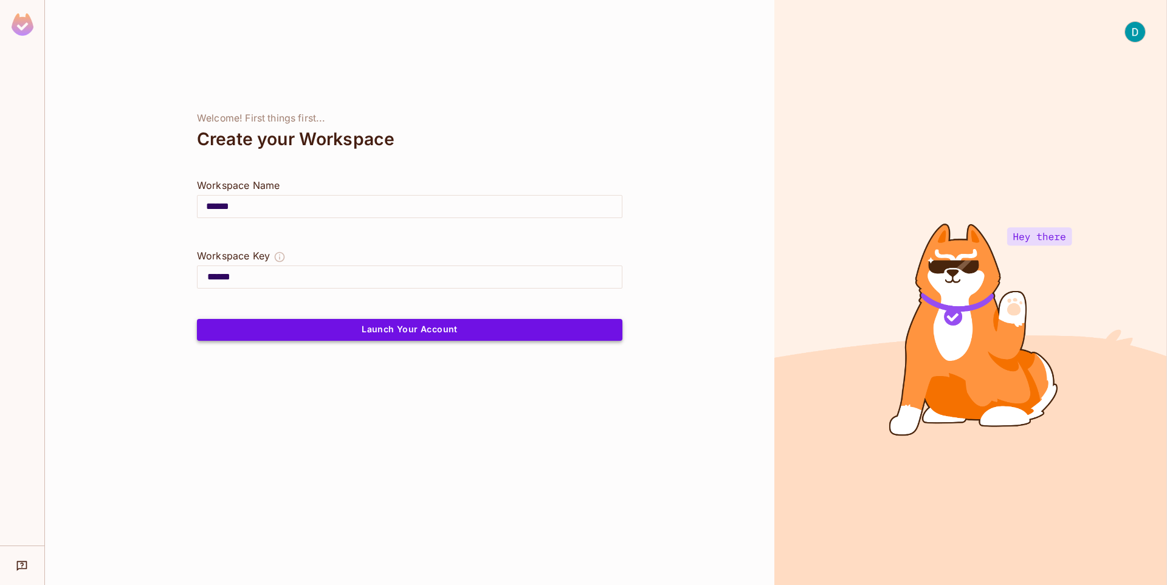 This screenshot has height=585, width=1167. I want to click on div: Workspace Name, so click(410, 185).